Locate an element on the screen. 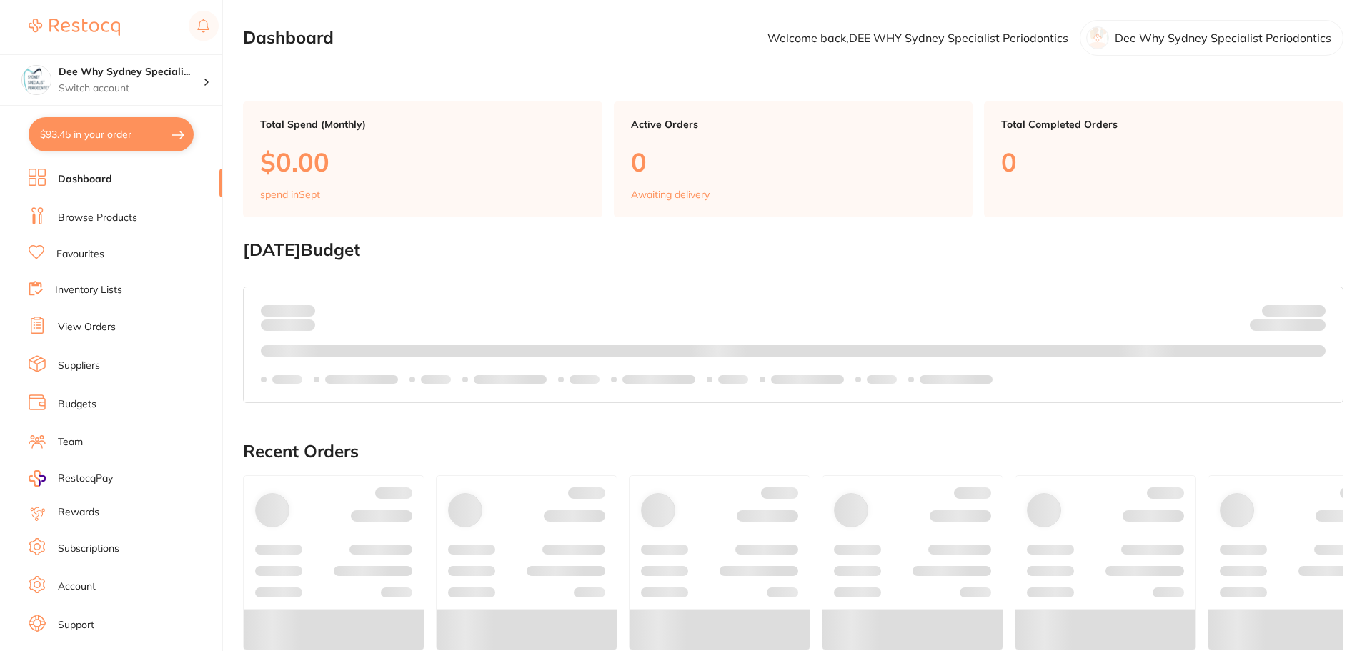 The image size is (1372, 651). p: Welcome back, DEE WHY Sydney Specialist Periodontics is located at coordinates (917, 38).